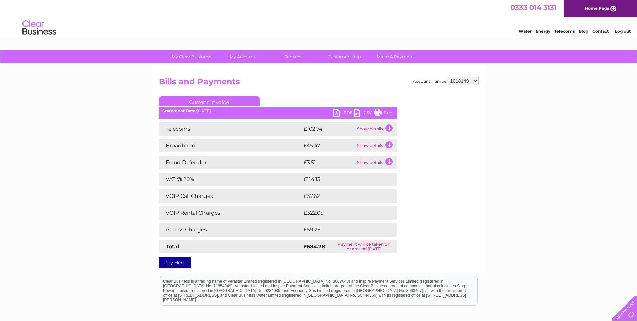 This screenshot has height=321, width=637. Describe the element at coordinates (584, 31) in the screenshot. I see `a: Blog` at that location.